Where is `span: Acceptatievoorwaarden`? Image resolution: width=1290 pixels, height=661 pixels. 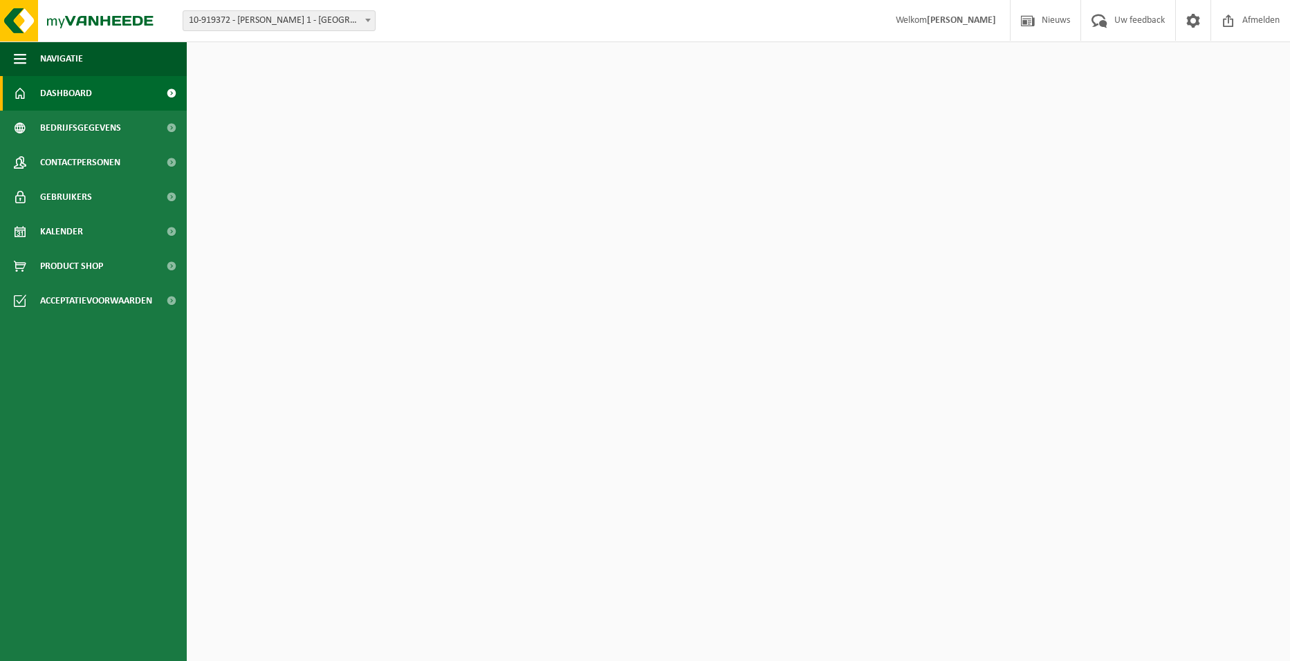 span: Acceptatievoorwaarden is located at coordinates (96, 301).